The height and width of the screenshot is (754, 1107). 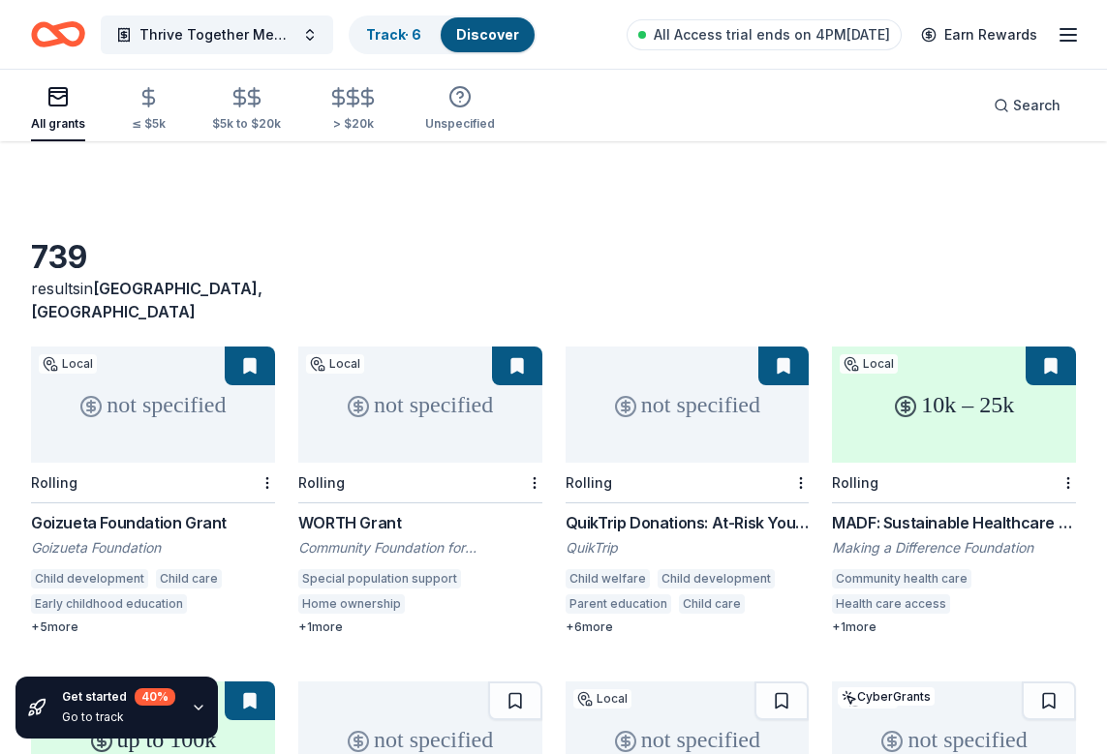 What do you see at coordinates (246, 124) in the screenshot?
I see `div: $5k to $20k` at bounding box center [246, 124].